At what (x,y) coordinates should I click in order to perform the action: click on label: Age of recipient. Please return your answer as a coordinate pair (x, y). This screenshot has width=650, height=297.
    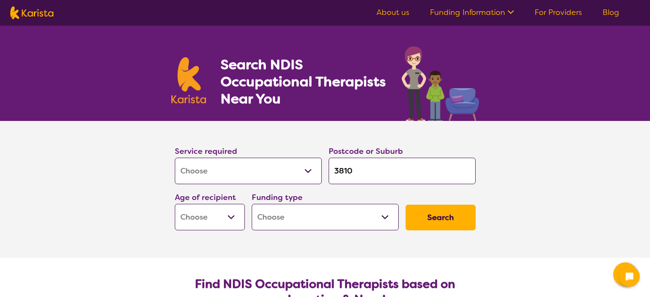
    Looking at the image, I should click on (205, 197).